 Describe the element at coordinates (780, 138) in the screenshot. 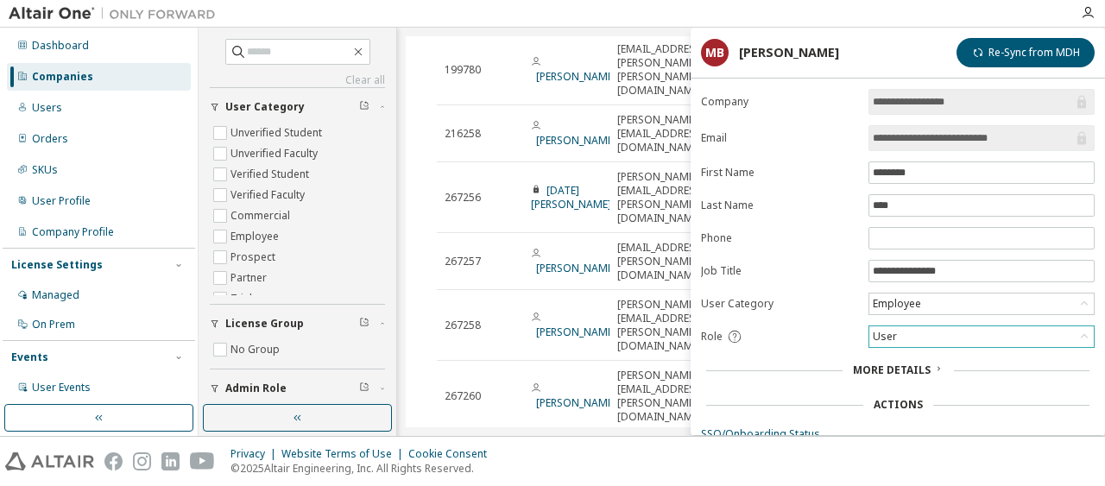

I see `label: Email` at that location.